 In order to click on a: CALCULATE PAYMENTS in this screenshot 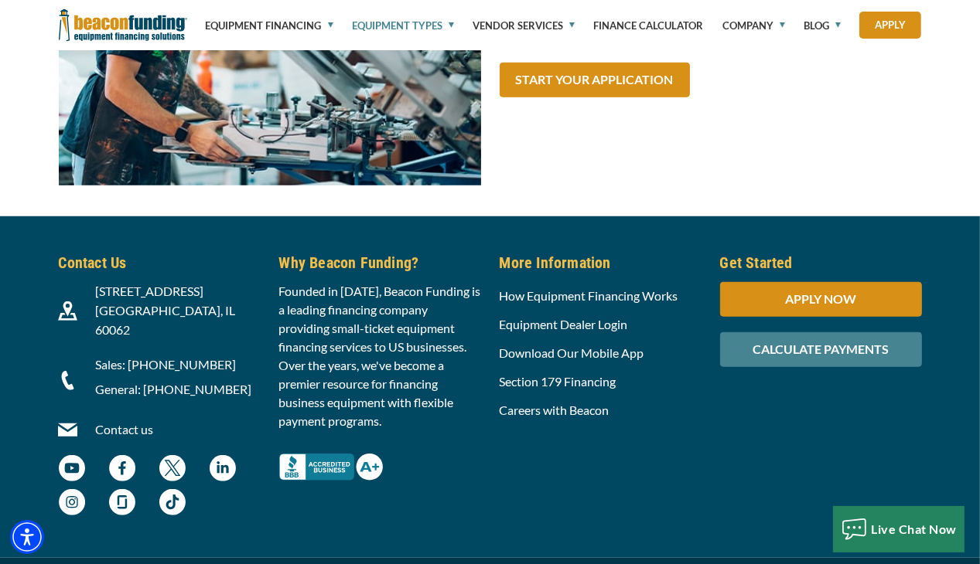, I will do `click(820, 349)`.